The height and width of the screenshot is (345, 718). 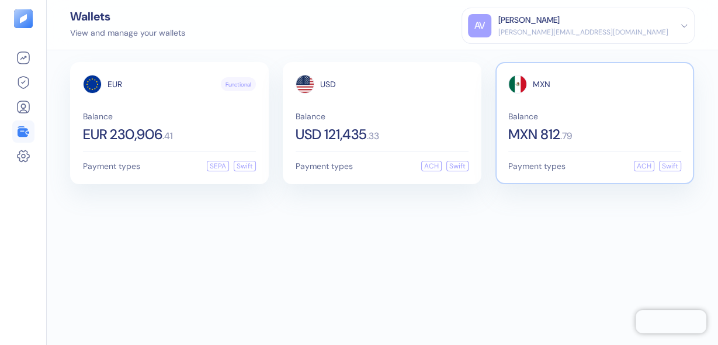 What do you see at coordinates (23, 82) in the screenshot?
I see `a: Hedges` at bounding box center [23, 82].